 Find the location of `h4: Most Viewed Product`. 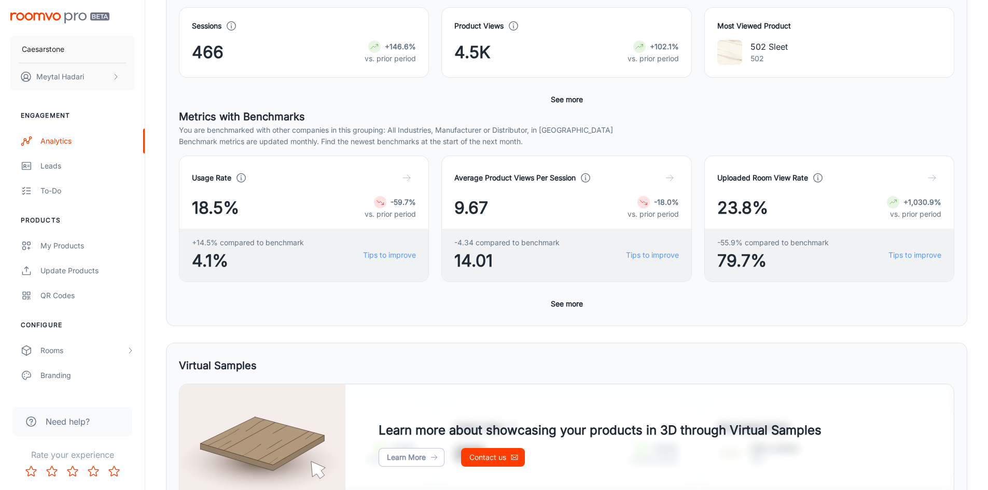

h4: Most Viewed Product is located at coordinates (829, 26).